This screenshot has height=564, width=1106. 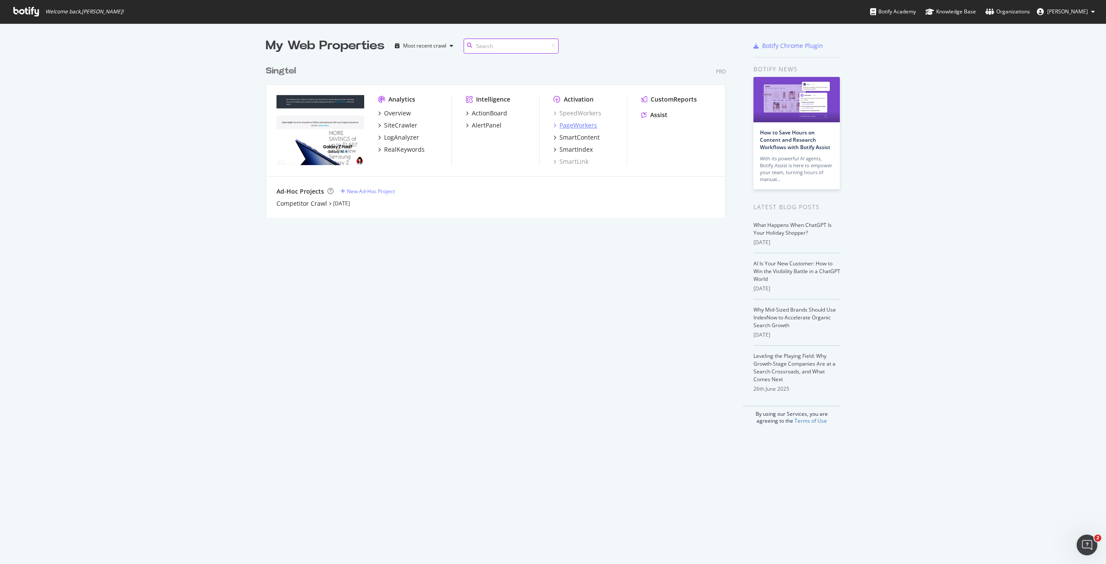 I want to click on a: SmartContent, so click(x=576, y=137).